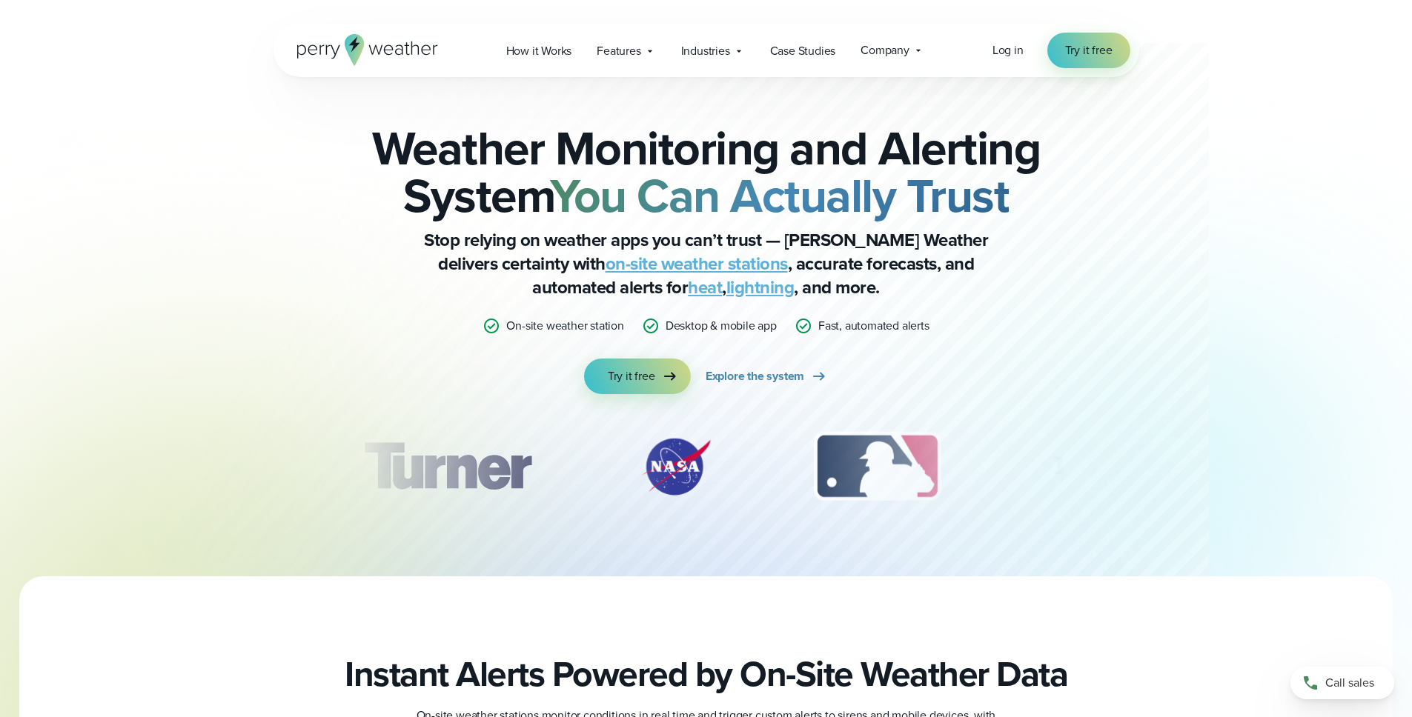 The image size is (1412, 717). I want to click on h2: Instant Alerts Powered by On-Site Weather Data, so click(706, 674).